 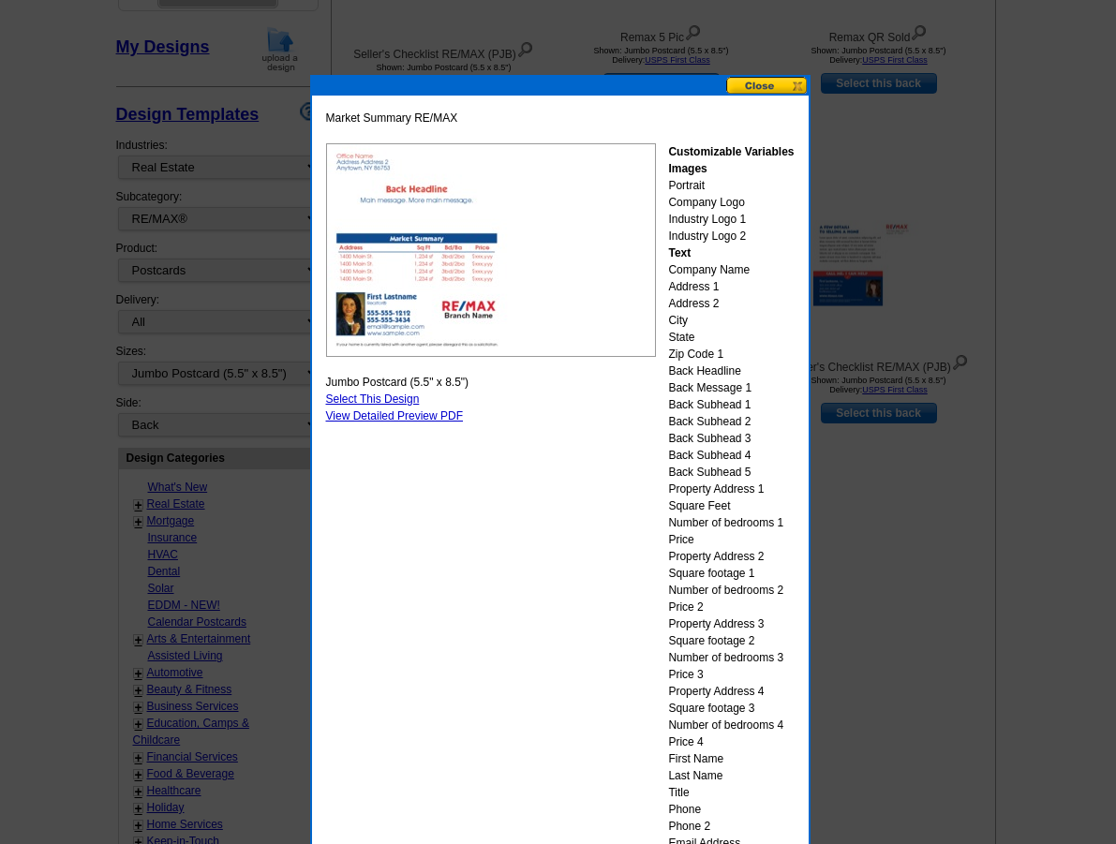 I want to click on img: REMAXPJBmarketSummary_SAMPLE.jpg, so click(x=491, y=250).